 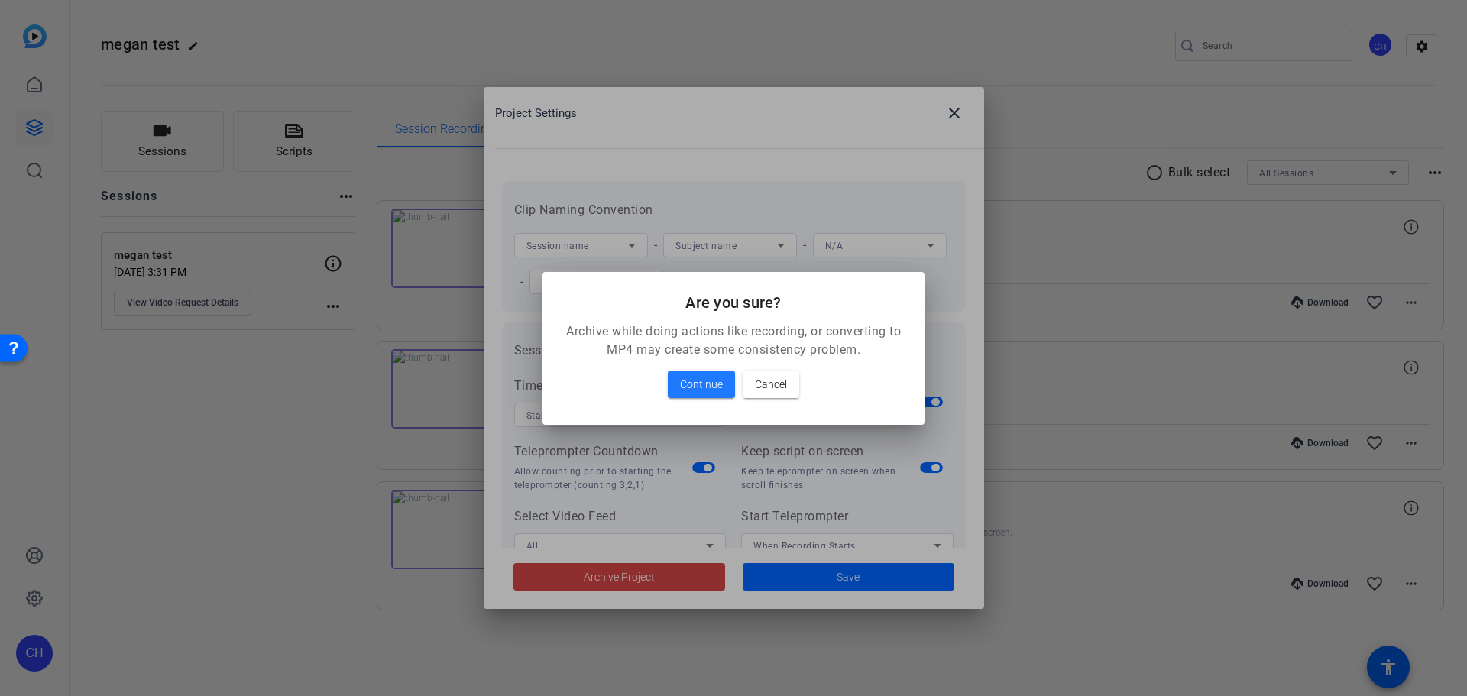 I want to click on span: Continue, so click(x=701, y=384).